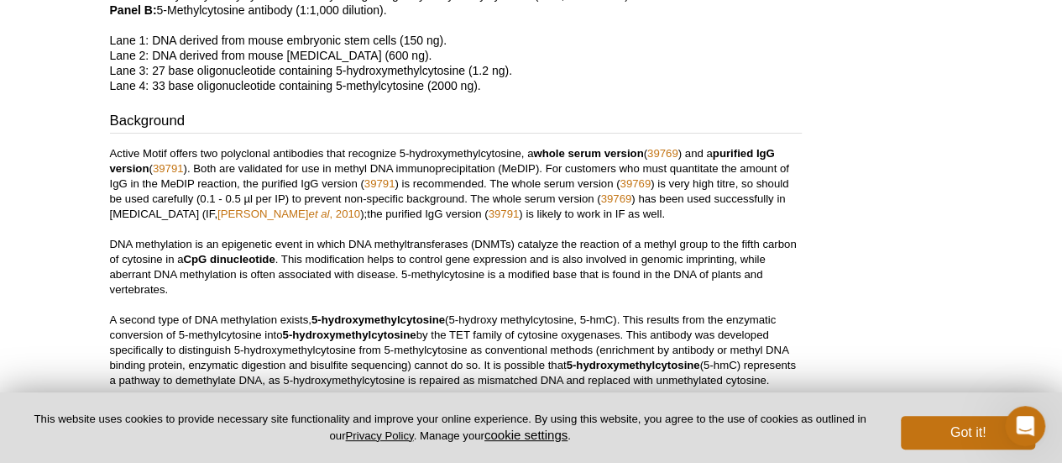 This screenshot has width=1062, height=463. What do you see at coordinates (526, 434) in the screenshot?
I see `button: cookie settings` at bounding box center [526, 434].